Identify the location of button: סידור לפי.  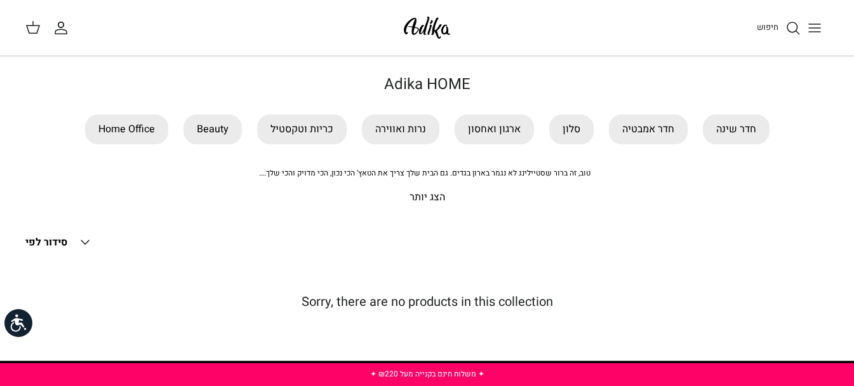
(59, 242).